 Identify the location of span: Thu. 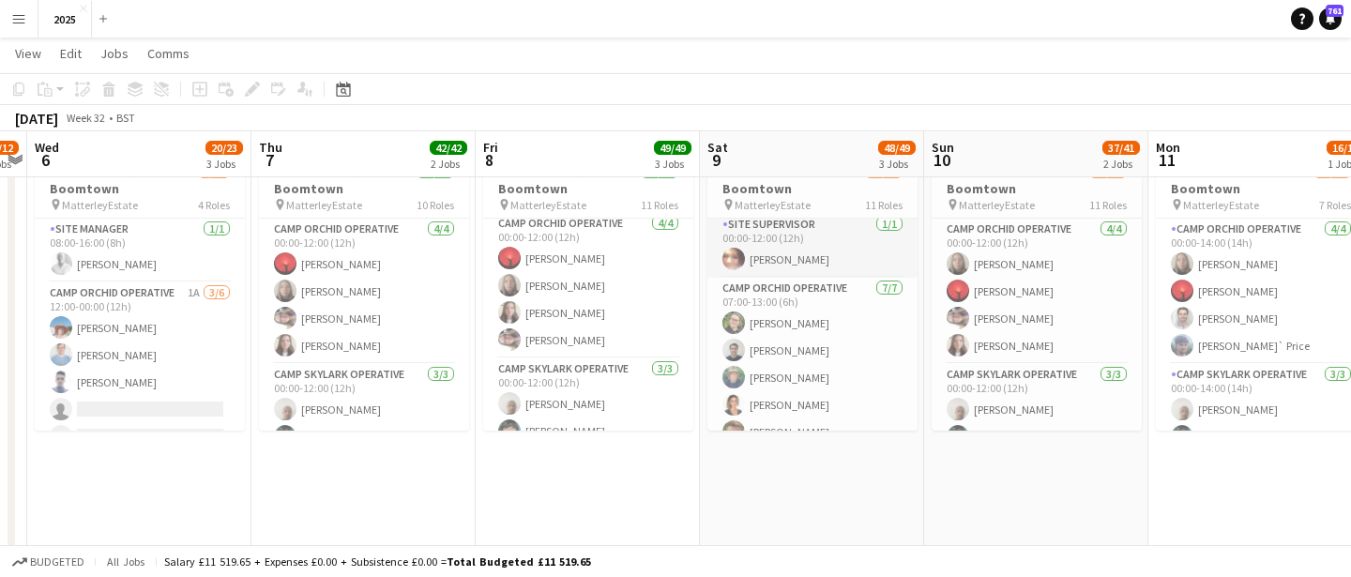
(270, 147).